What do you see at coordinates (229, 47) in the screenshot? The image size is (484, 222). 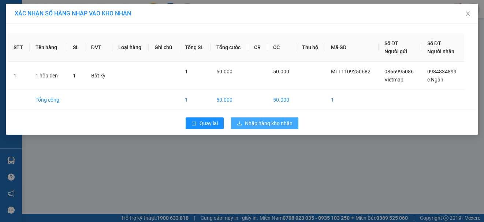 I see `th: Tổng cước` at bounding box center [229, 47].